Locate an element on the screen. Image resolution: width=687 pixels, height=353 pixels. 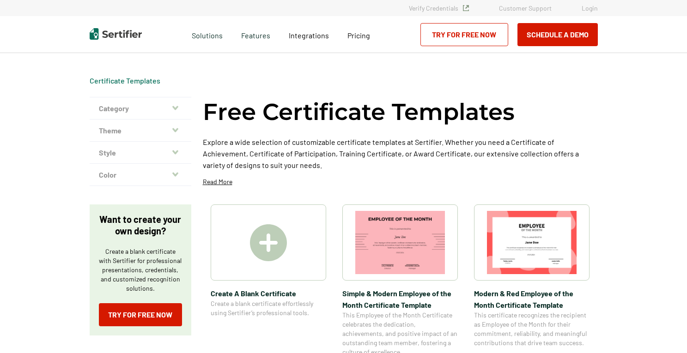
a: Verify Credentials is located at coordinates (439, 8).